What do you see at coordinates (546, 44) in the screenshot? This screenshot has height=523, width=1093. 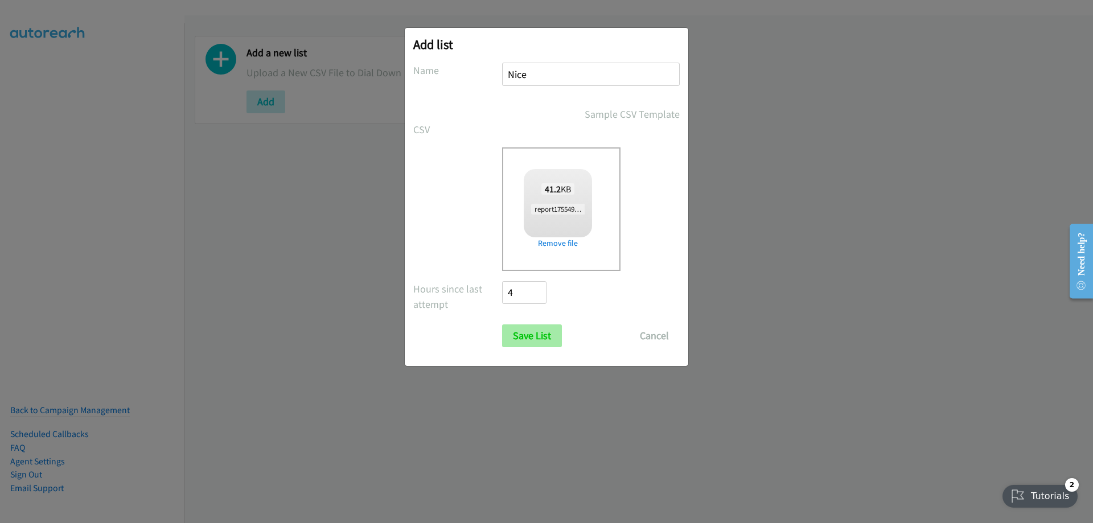 I see `h2: Add list` at bounding box center [546, 44].